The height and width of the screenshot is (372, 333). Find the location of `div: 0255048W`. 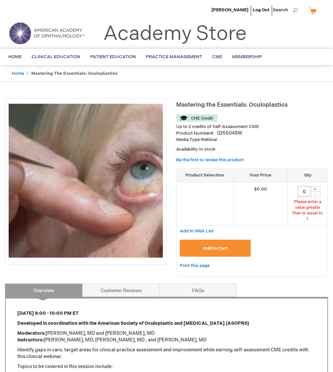

div: 0255048W is located at coordinates (229, 133).